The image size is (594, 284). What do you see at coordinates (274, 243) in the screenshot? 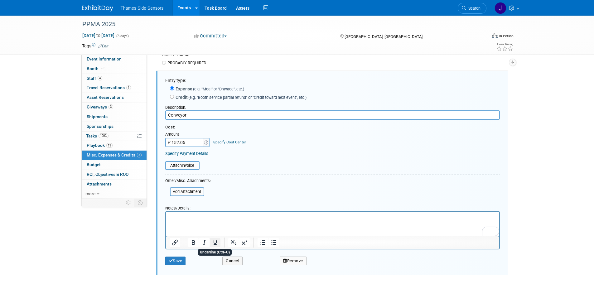
I see `button: Bullet list` at bounding box center [274, 243].